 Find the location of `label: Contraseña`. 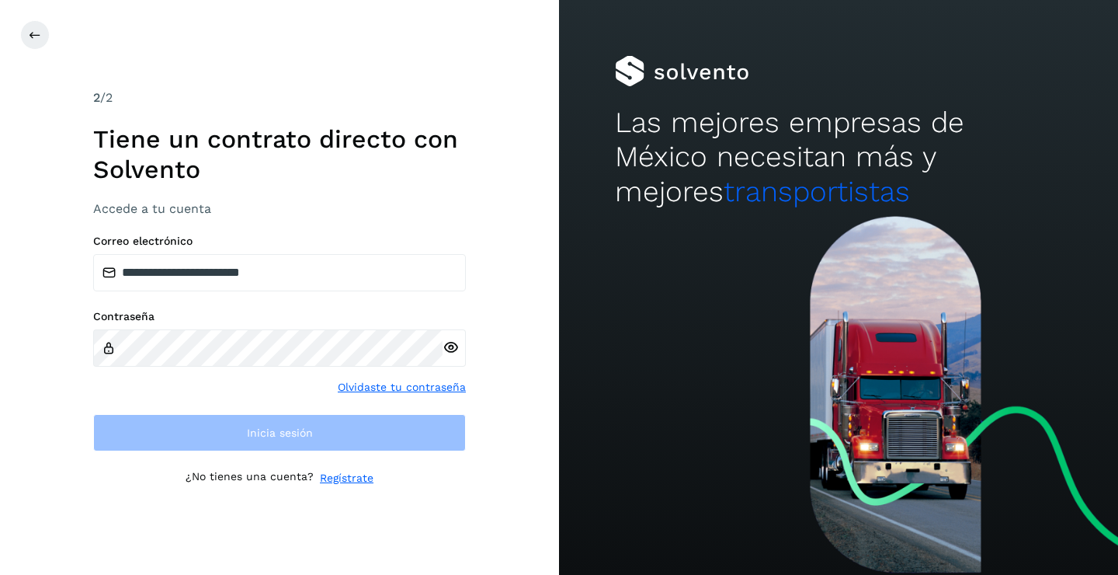

label: Contraseña is located at coordinates (280, 316).